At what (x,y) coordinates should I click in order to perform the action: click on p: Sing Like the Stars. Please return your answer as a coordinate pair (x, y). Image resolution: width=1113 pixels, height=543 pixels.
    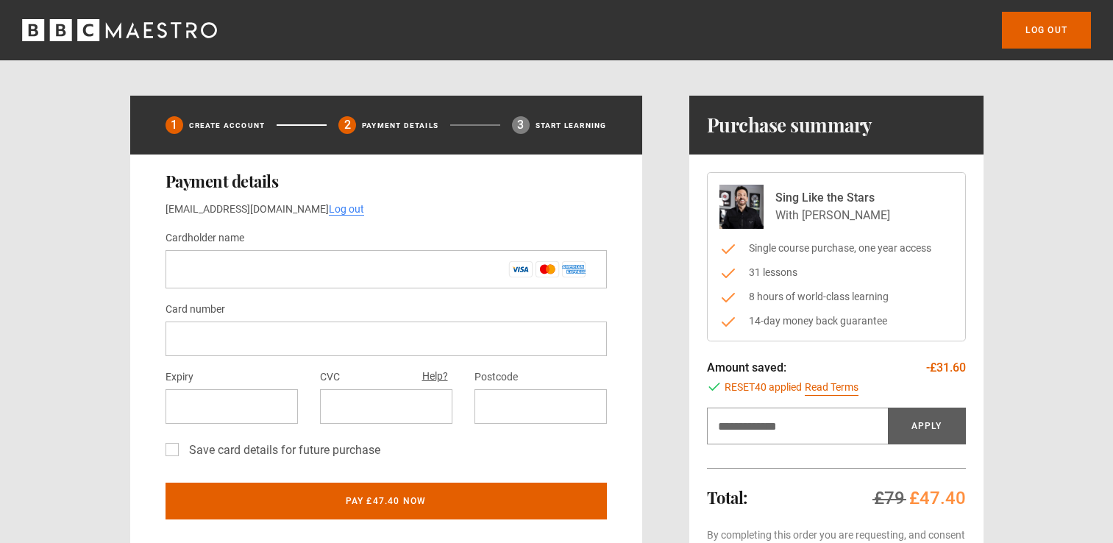
    Looking at the image, I should click on (833, 198).